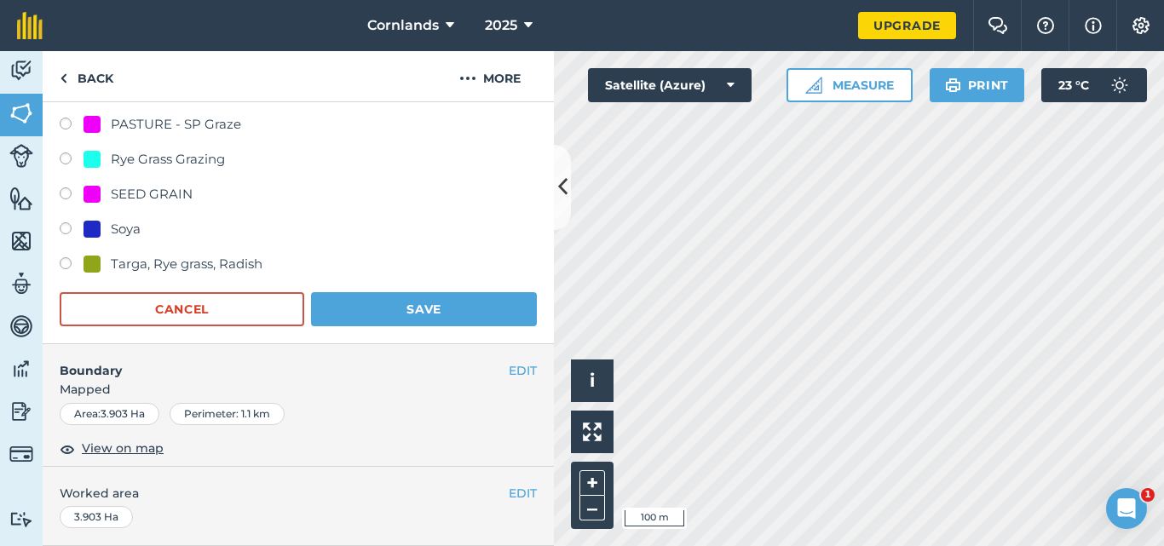 The width and height of the screenshot is (1164, 546). What do you see at coordinates (423, 309) in the screenshot?
I see `button: Save` at bounding box center [423, 309].